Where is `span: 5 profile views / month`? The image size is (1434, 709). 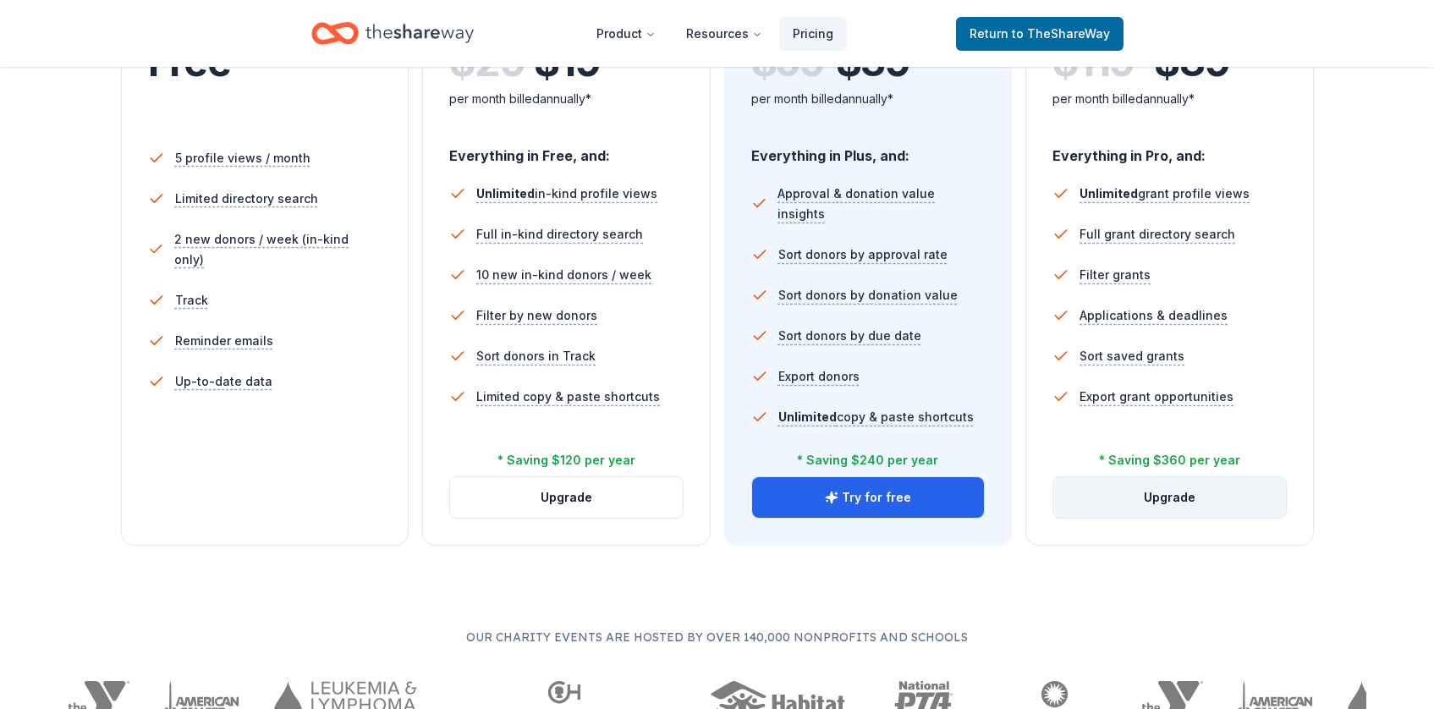 span: 5 profile views / month is located at coordinates (243, 158).